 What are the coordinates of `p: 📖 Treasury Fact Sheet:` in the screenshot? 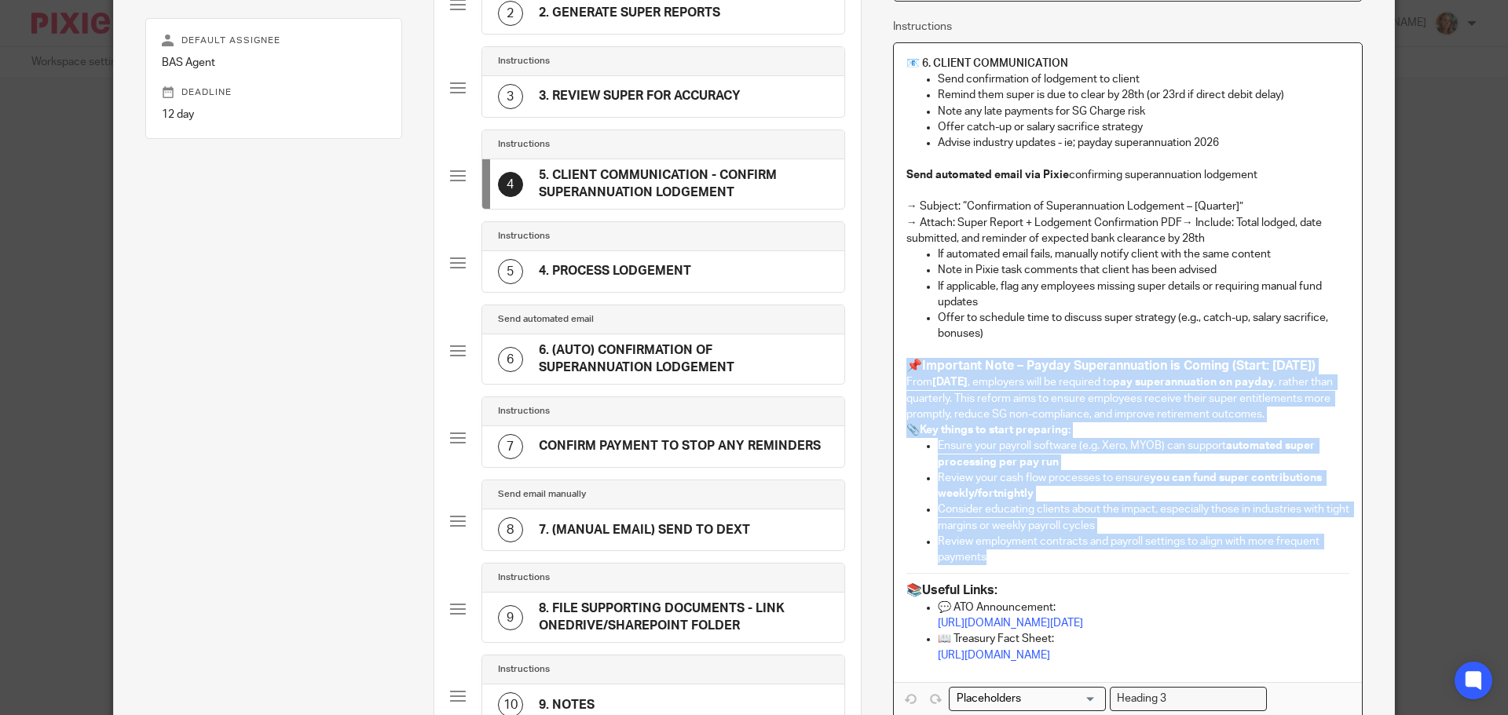 It's located at (1143, 647).